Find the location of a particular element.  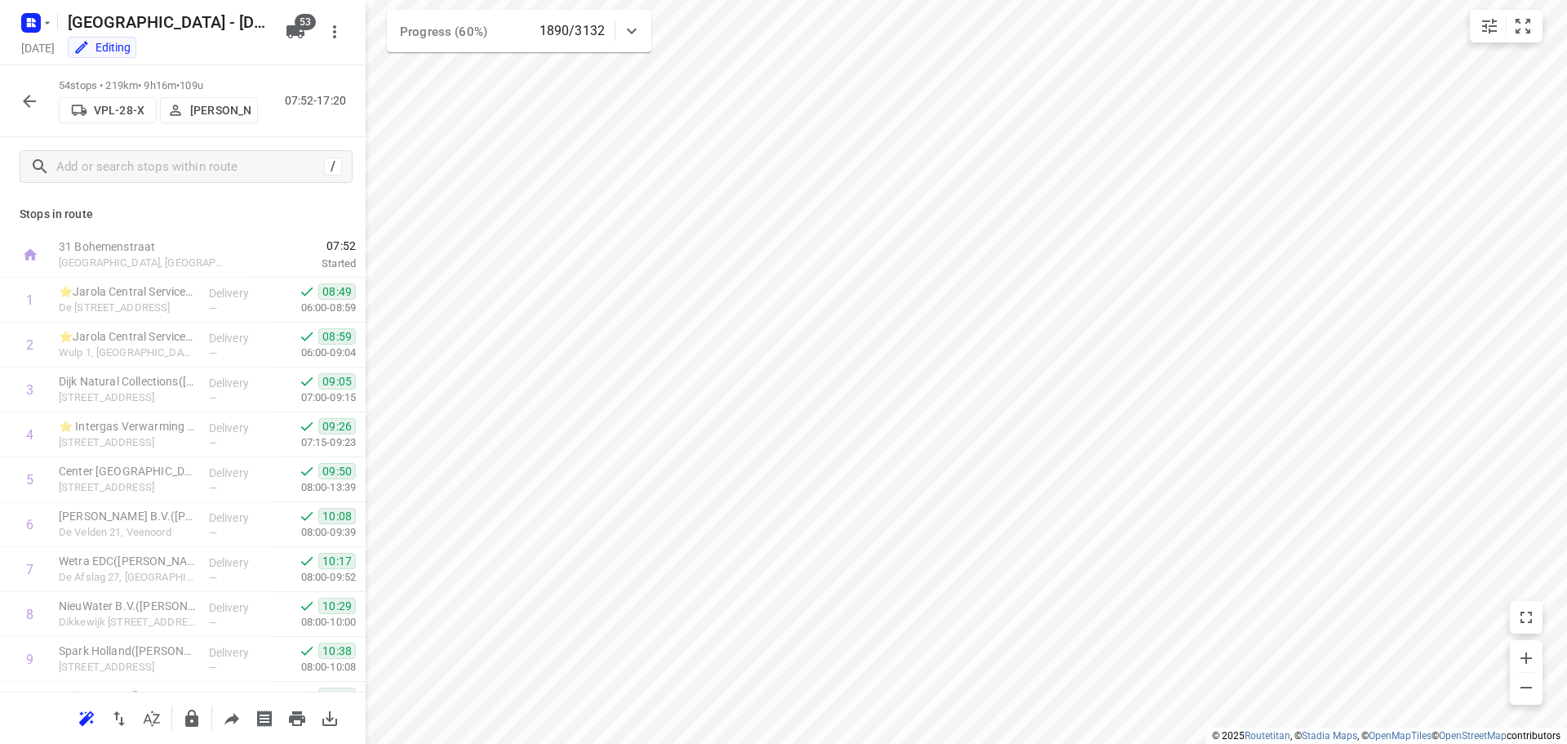

div: 9 is located at coordinates (29, 659).